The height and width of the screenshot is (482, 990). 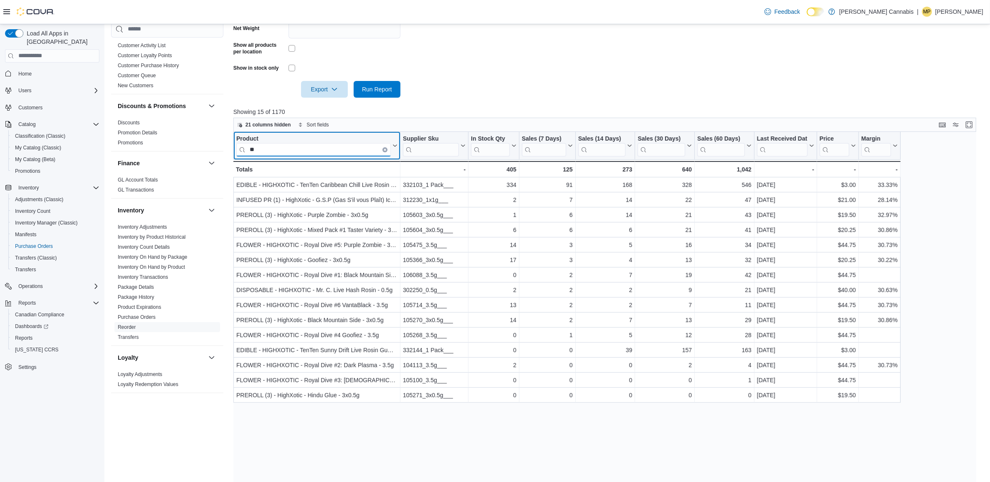 What do you see at coordinates (316, 170) in the screenshot?
I see `div: Totals` at bounding box center [316, 170].